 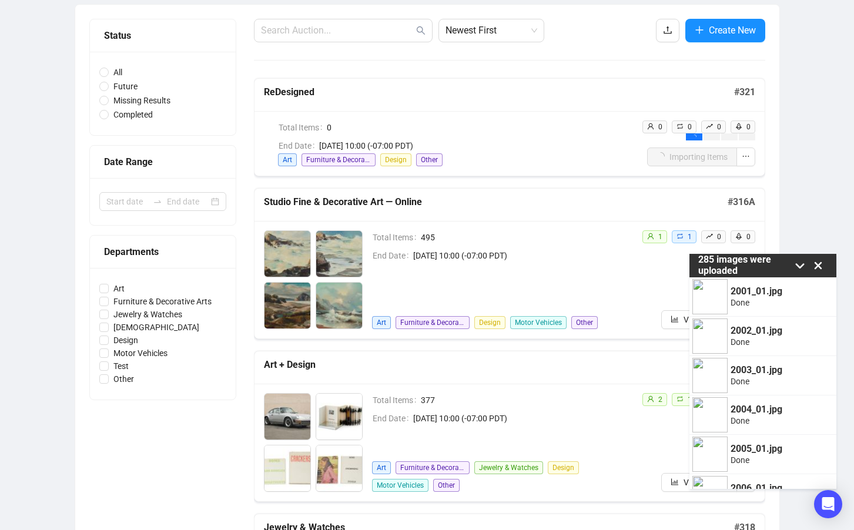 What do you see at coordinates (496, 202) in the screenshot?
I see `h5: Studio Fine & Decorative Art — Online` at bounding box center [496, 202].